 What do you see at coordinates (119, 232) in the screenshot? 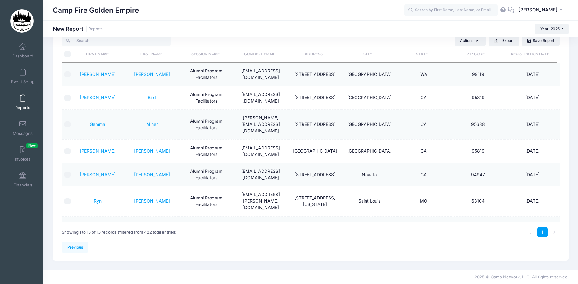
I see `div: Showing 1 to 13 of 13 records (filtered from 422 total entries)` at bounding box center [119, 232].